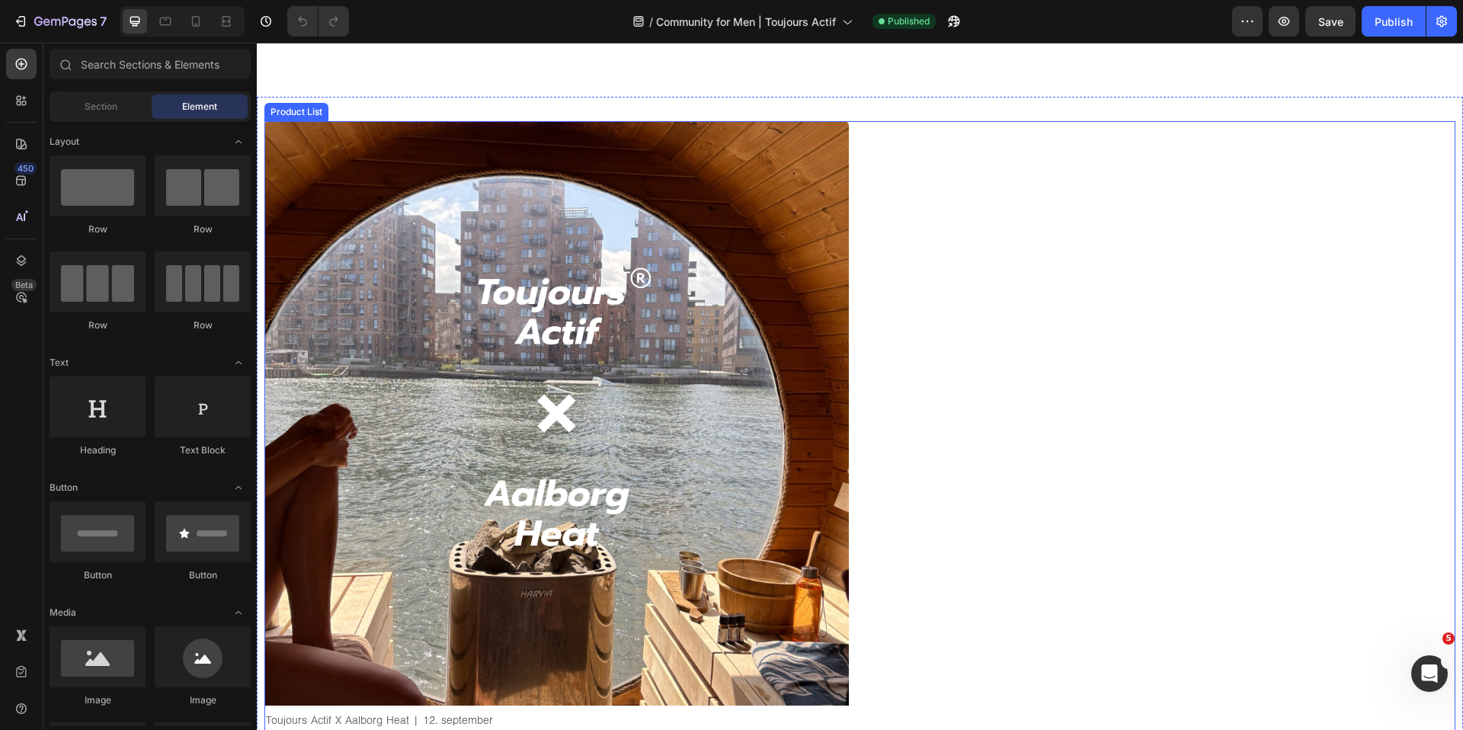 The image size is (1463, 730). Describe the element at coordinates (150, 64) in the screenshot. I see `input: Search Sections & Elements` at that location.